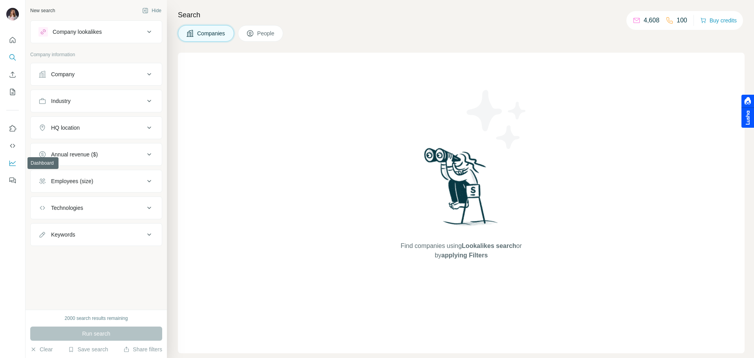 This screenshot has width=754, height=358. Describe the element at coordinates (461, 15) in the screenshot. I see `h4: Search` at that location.